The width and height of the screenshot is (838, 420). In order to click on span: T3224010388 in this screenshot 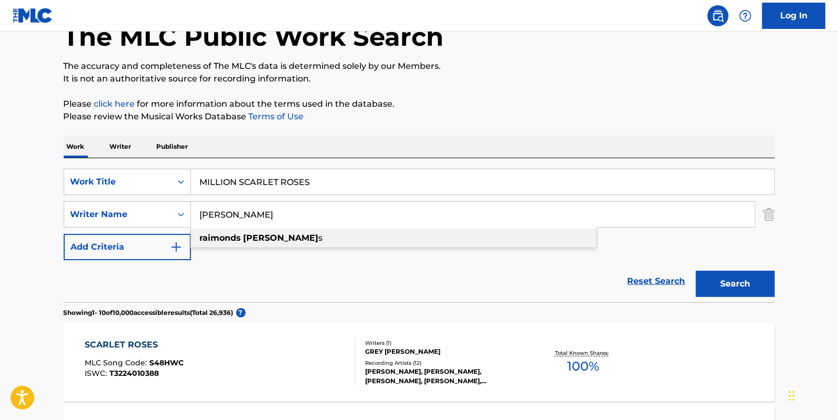, I will do `click(134, 374)`.